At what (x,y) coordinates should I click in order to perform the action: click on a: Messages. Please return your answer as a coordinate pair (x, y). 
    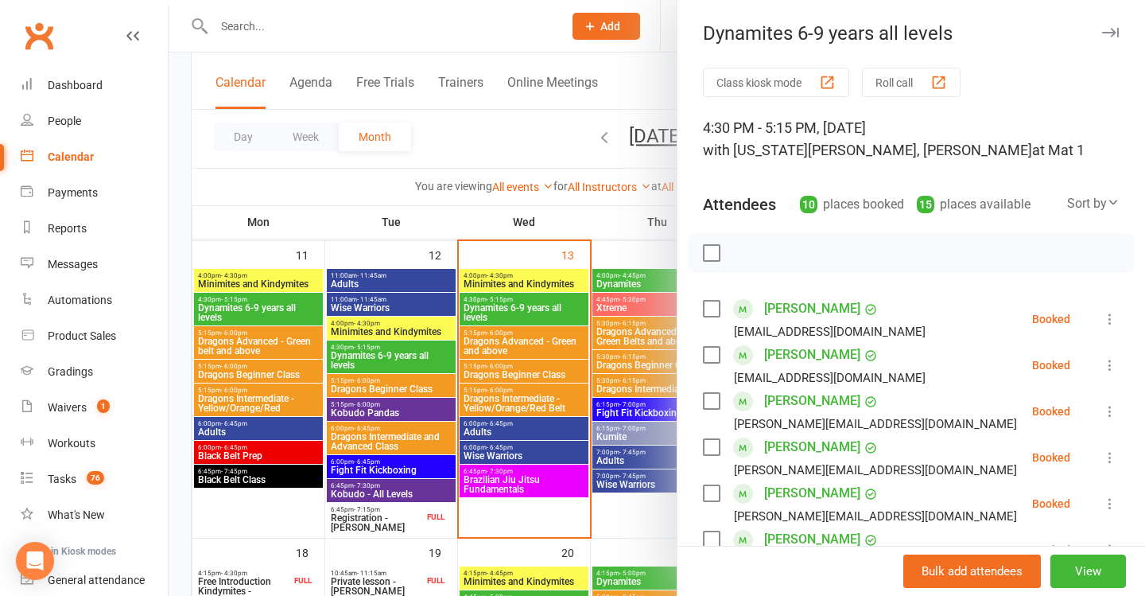
    Looking at the image, I should click on (94, 264).